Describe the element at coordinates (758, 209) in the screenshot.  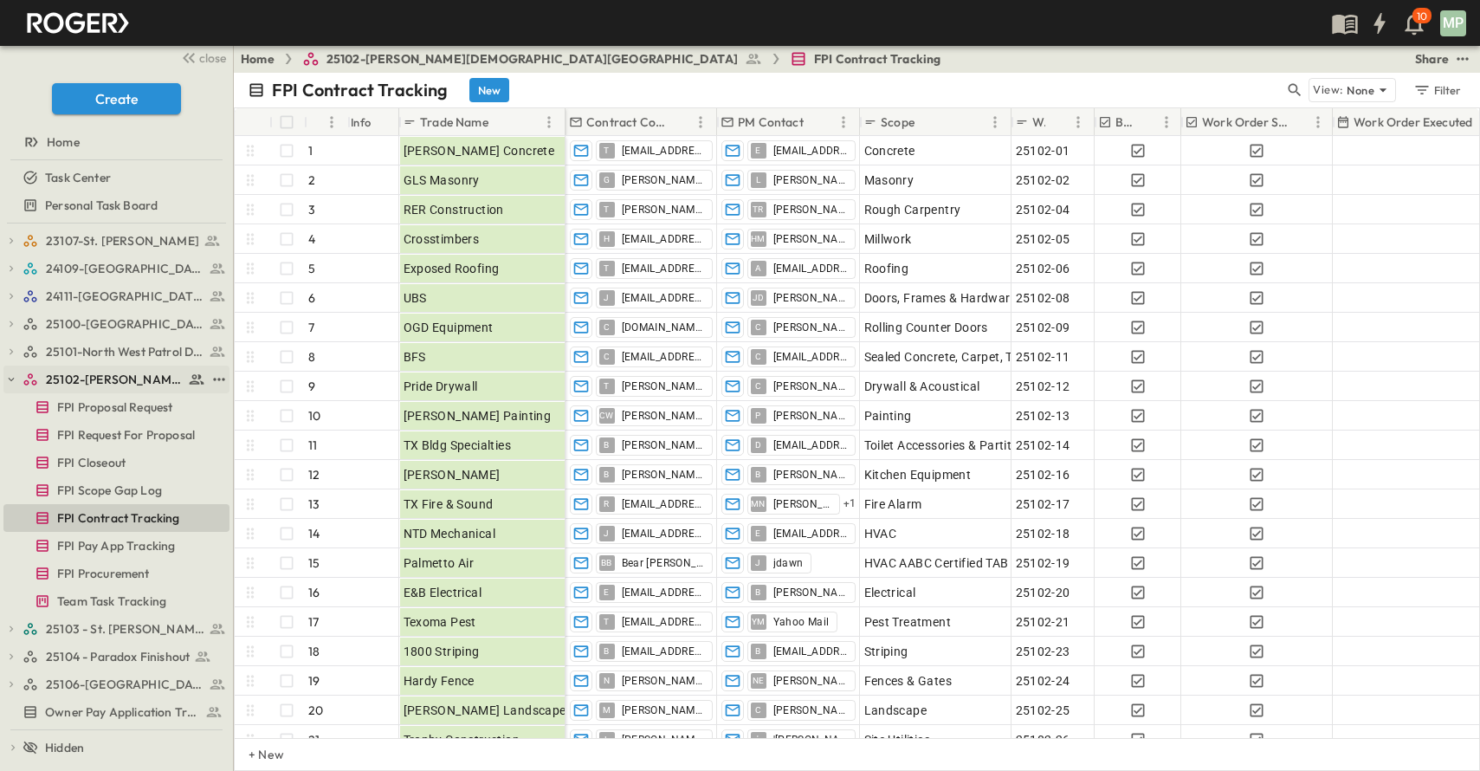
I see `span: TR` at that location.